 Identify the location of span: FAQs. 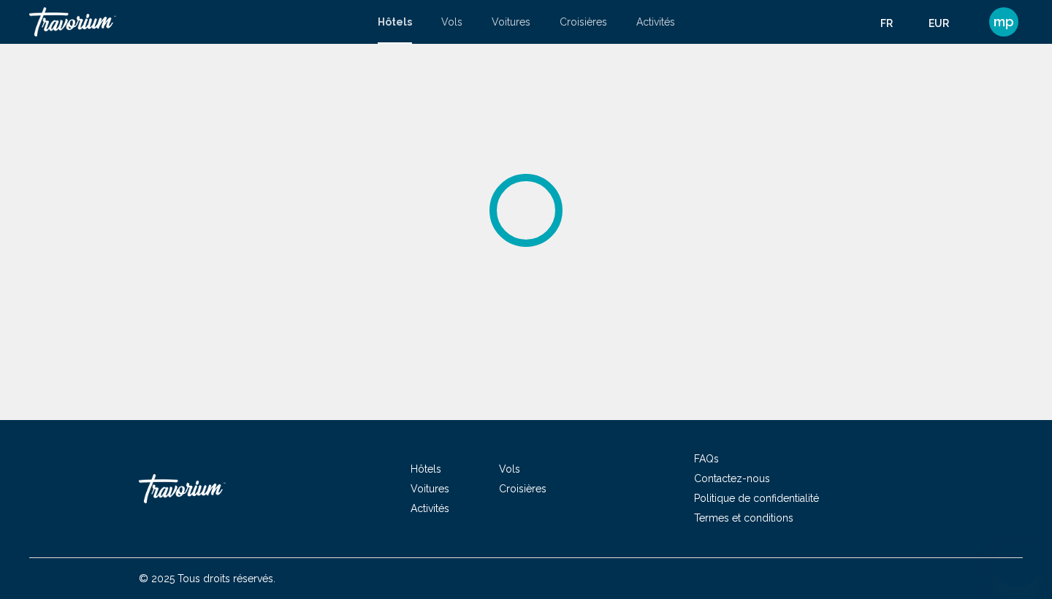
(707, 459).